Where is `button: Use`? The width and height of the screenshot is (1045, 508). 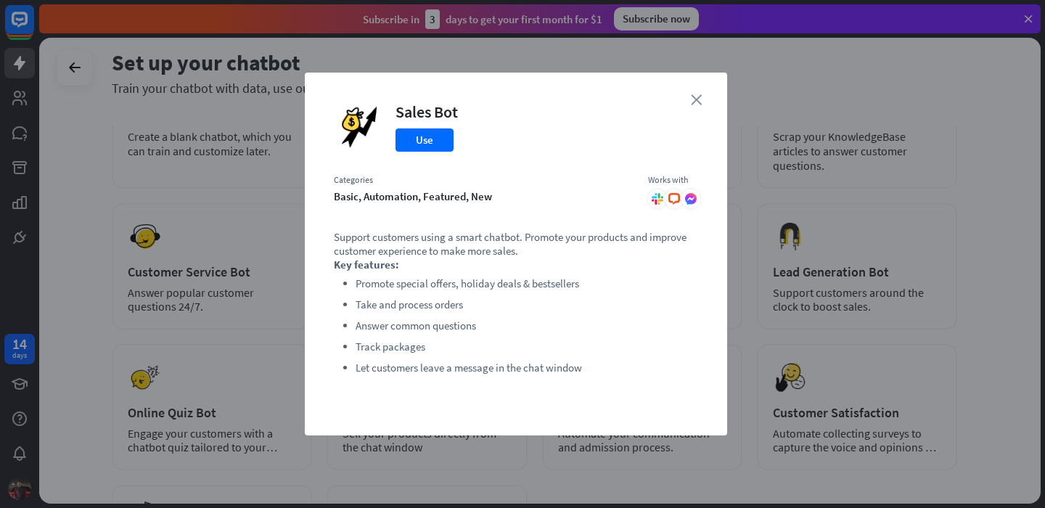
button: Use is located at coordinates (425, 140).